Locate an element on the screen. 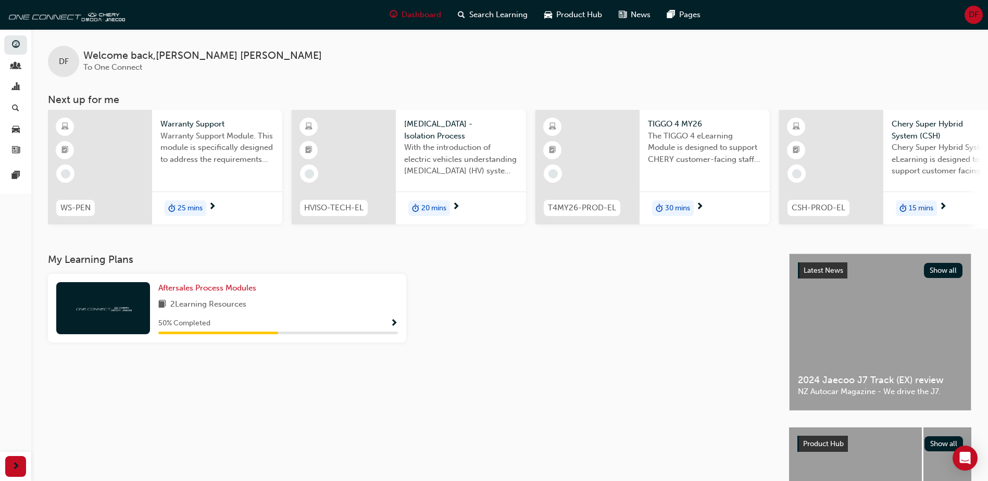 The height and width of the screenshot is (481, 988). span: 20 mins is located at coordinates (434, 208).